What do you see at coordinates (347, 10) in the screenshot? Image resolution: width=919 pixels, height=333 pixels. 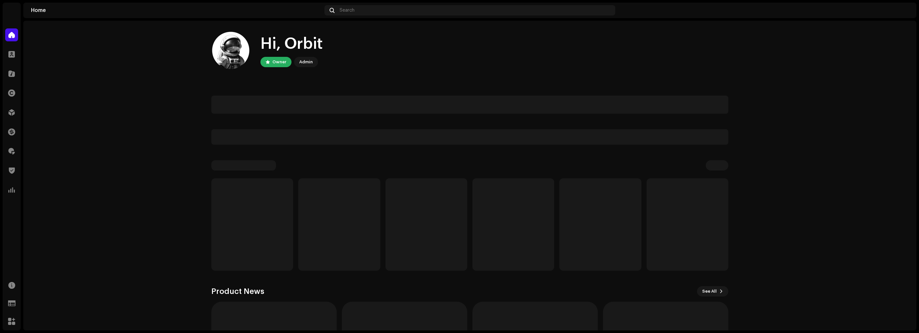 I see `span: Search` at bounding box center [347, 10].